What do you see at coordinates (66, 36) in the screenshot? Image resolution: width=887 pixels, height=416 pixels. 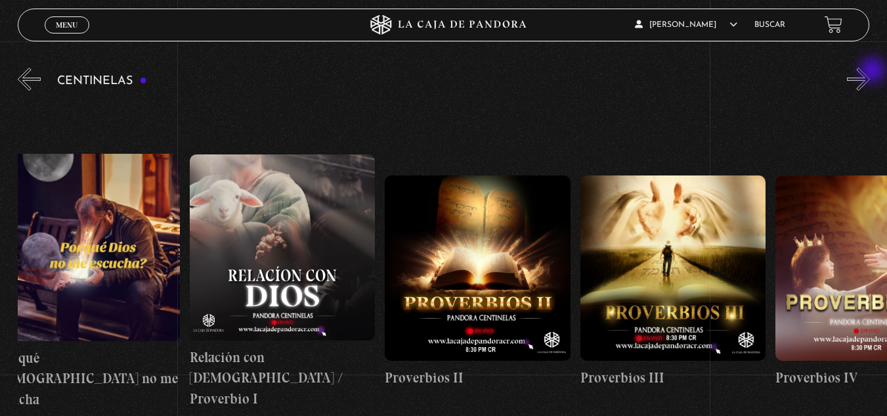 I see `span: Cerrar` at bounding box center [66, 36].